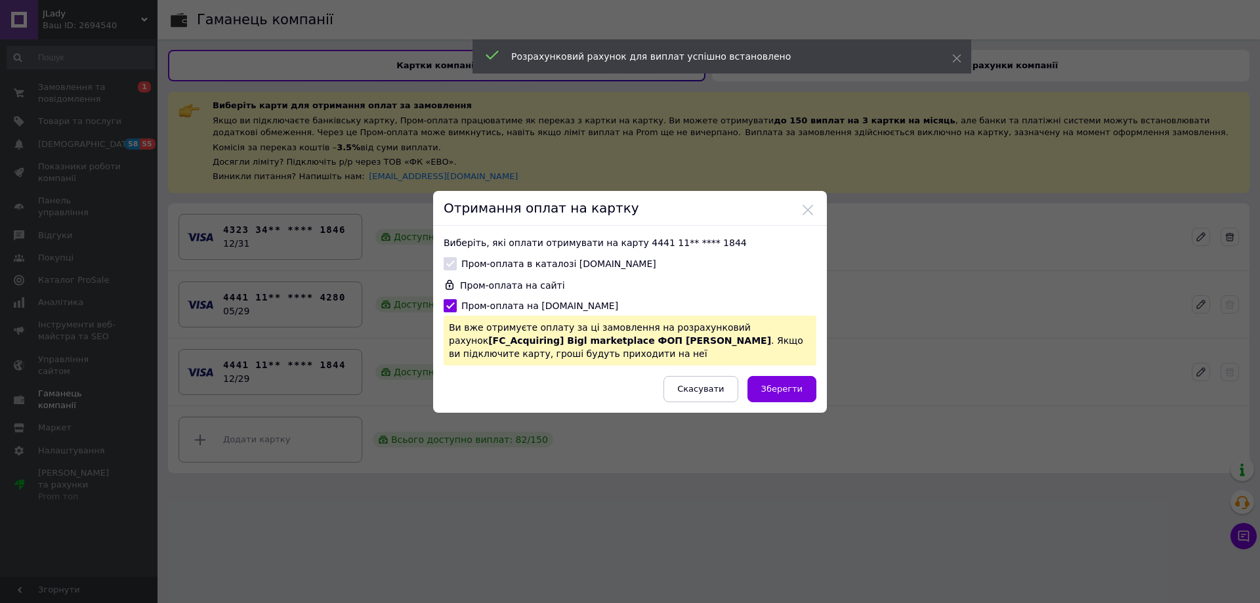 Image resolution: width=1260 pixels, height=603 pixels. Describe the element at coordinates (700, 389) in the screenshot. I see `button: Скасувати` at that location.